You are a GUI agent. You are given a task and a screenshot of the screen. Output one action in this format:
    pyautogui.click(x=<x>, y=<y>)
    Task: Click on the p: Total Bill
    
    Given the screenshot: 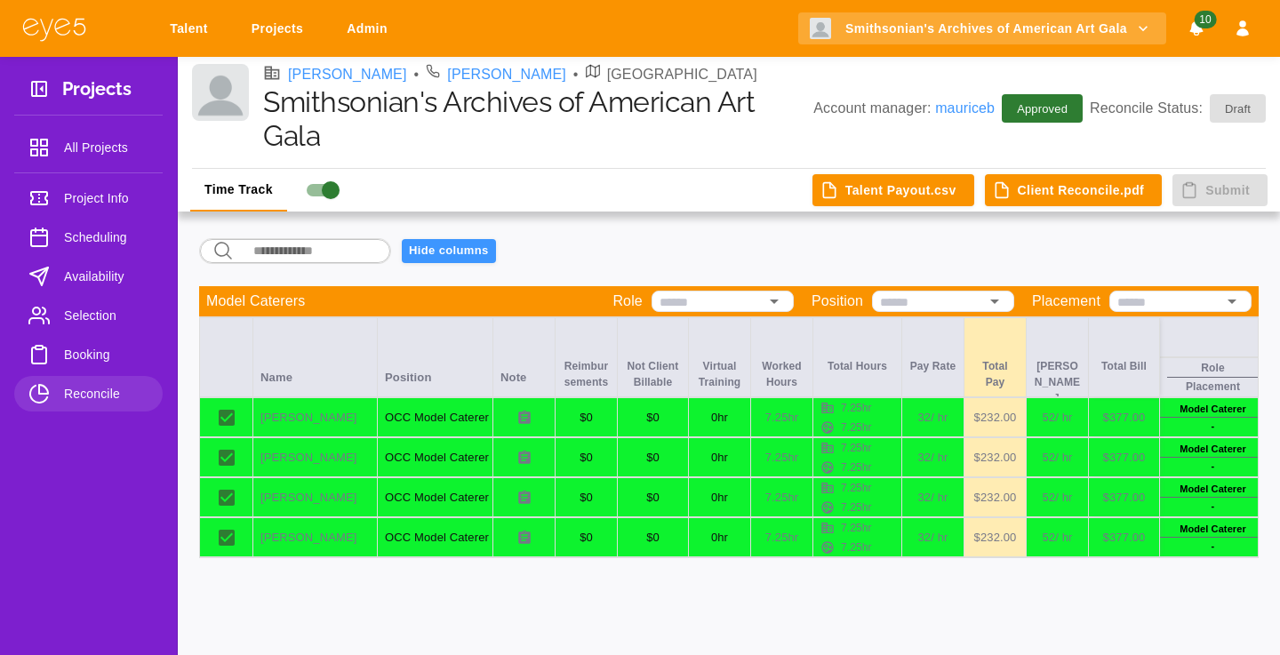 What is the action you would take?
    pyautogui.click(x=1124, y=366)
    